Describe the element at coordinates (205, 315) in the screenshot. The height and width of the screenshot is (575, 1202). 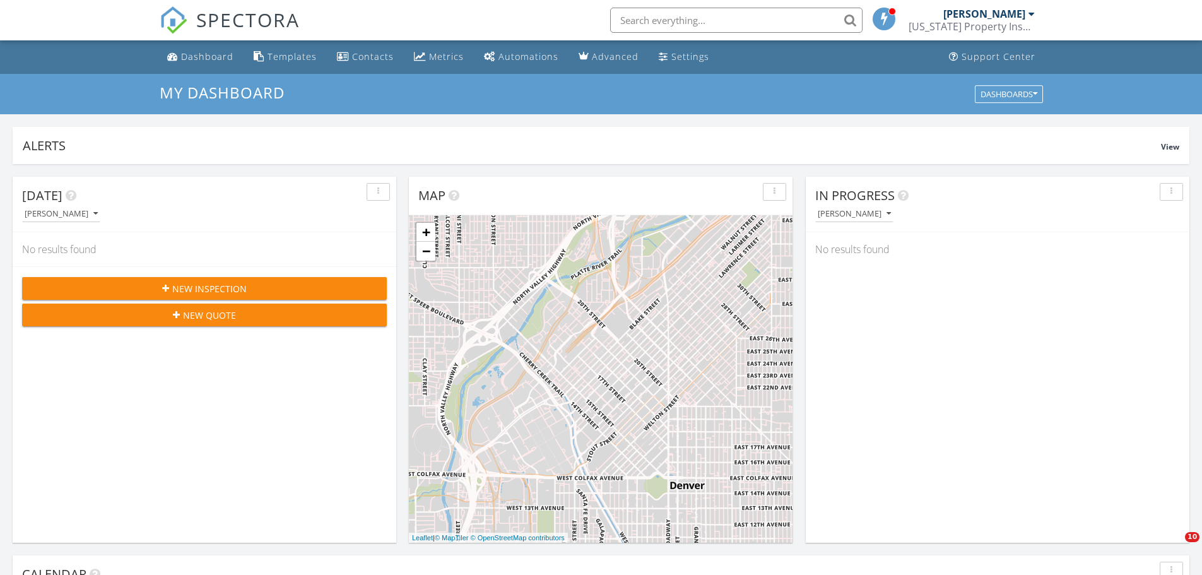
I see `button: New Quote` at that location.